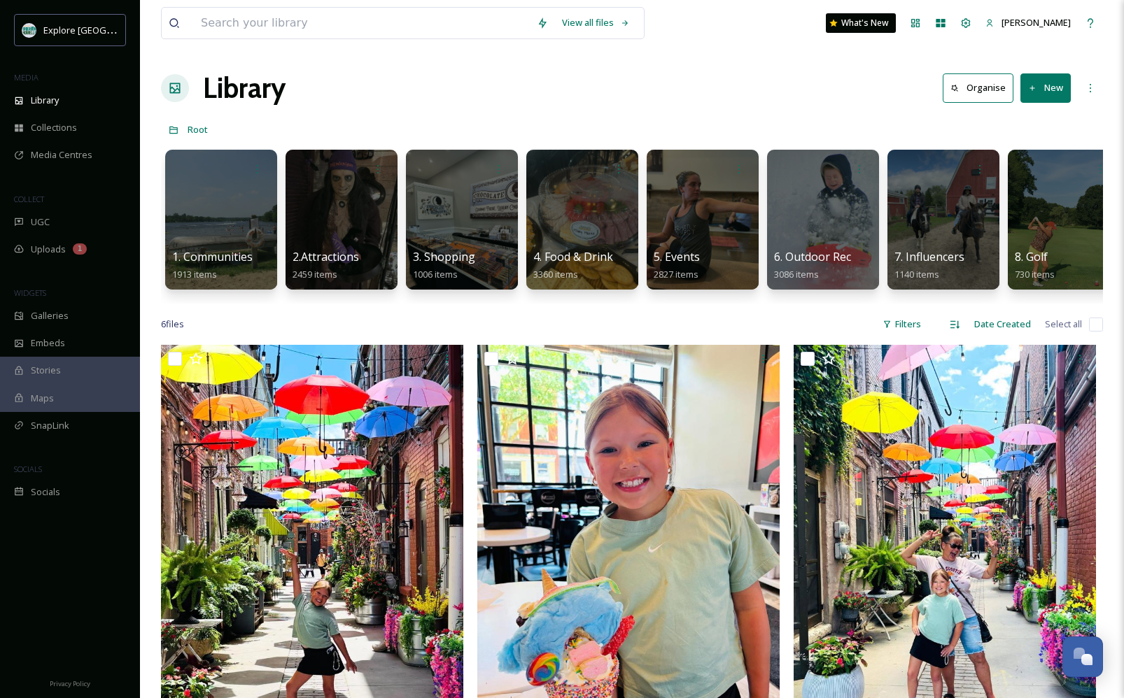 The image size is (1124, 698). Describe the element at coordinates (244, 88) in the screenshot. I see `h1: Library` at that location.